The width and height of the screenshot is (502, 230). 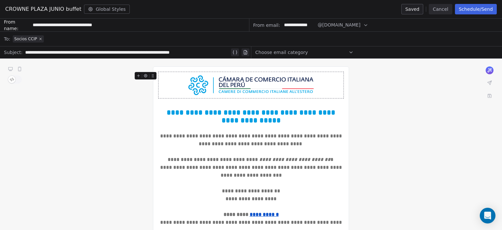 I want to click on button: Cancel, so click(x=440, y=9).